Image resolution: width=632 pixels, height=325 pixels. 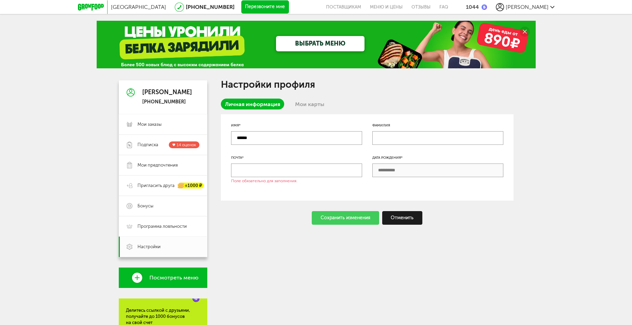 I want to click on span: Бонусы, so click(x=145, y=206).